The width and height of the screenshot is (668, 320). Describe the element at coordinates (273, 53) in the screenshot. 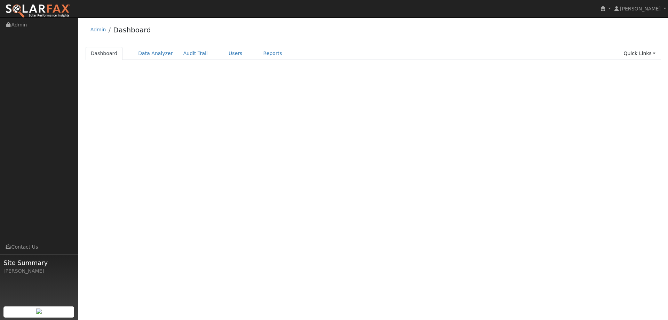

I see `a: Reports` at that location.